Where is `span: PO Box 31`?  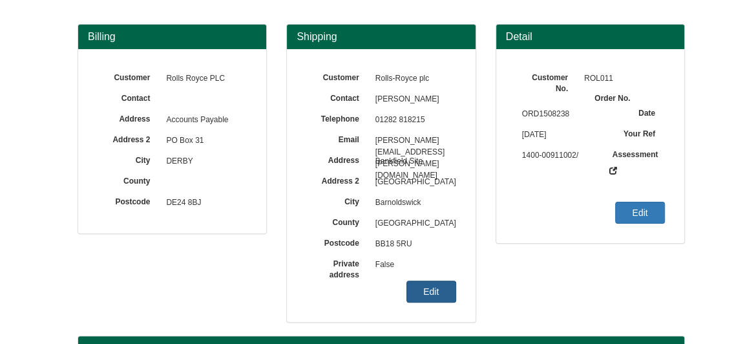
span: PO Box 31 is located at coordinates (203, 141).